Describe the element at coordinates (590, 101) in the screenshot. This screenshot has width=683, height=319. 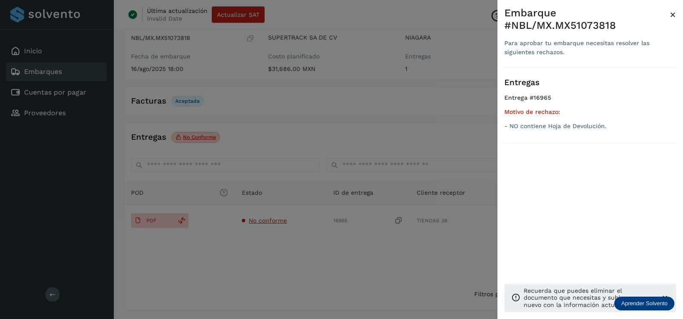
I see `h4: Entrega #16965` at that location.